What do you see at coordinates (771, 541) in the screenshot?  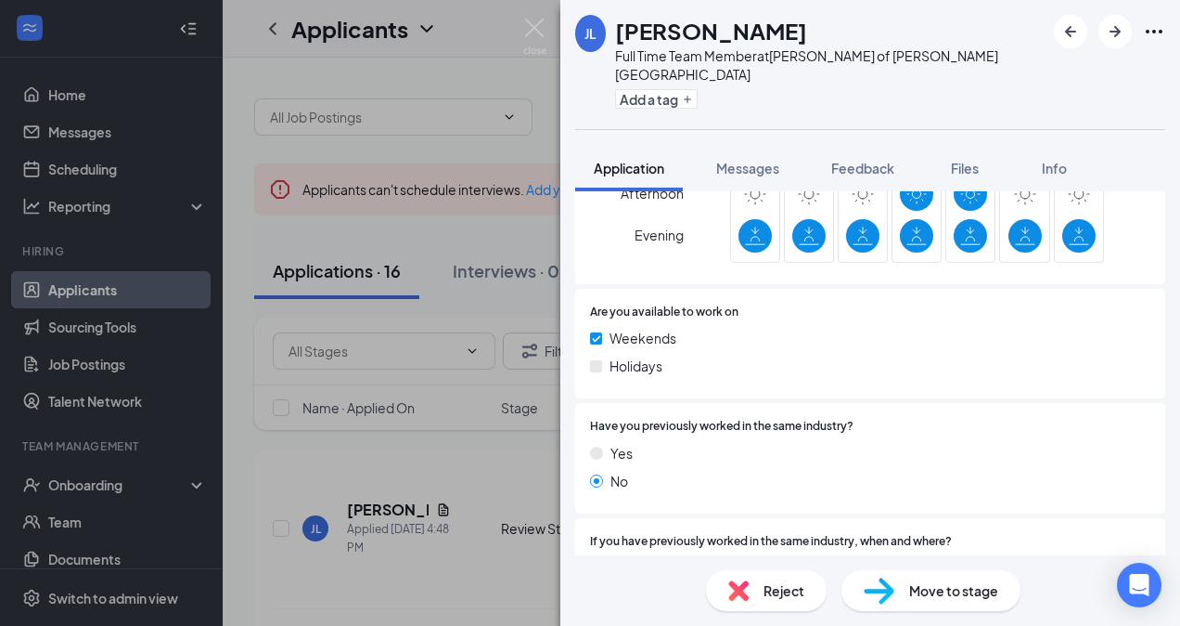 I see `span: If you have previously worked in the same industry, when and where?` at bounding box center [771, 541].